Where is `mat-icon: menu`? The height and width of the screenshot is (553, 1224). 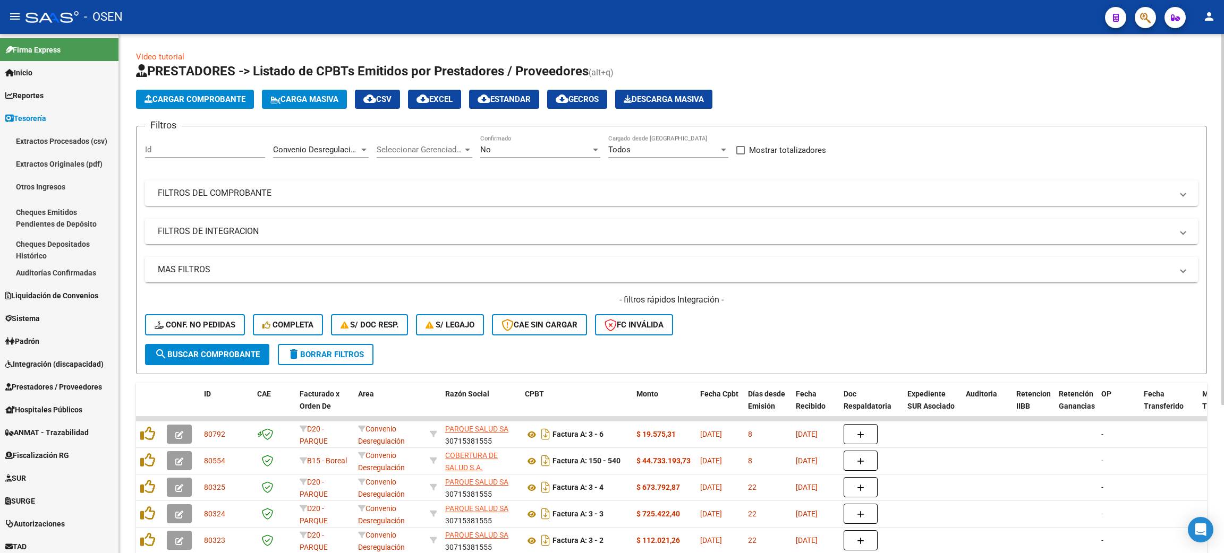 mat-icon: menu is located at coordinates (15, 16).